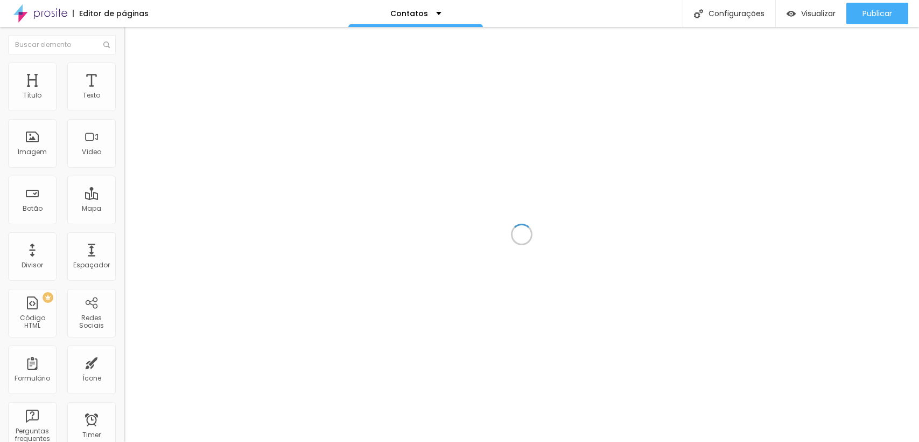 The width and height of the screenshot is (919, 442). I want to click on span: Publicar, so click(877, 13).